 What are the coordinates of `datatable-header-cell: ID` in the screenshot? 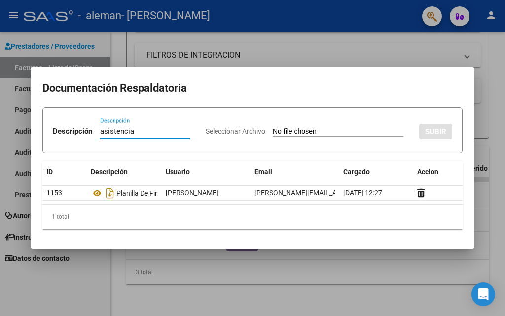 It's located at (65, 171).